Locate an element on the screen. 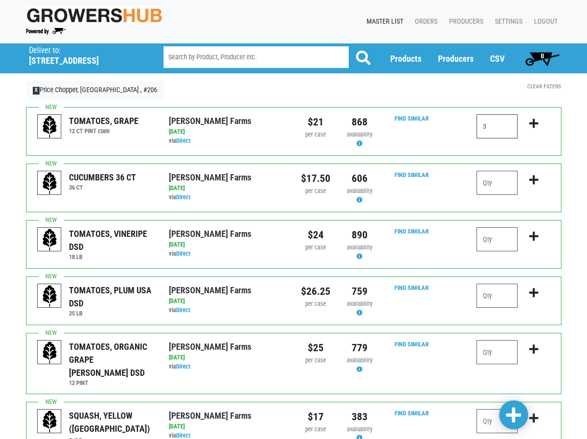 The width and height of the screenshot is (587, 439). p: Deliver to: is located at coordinates (84, 51).